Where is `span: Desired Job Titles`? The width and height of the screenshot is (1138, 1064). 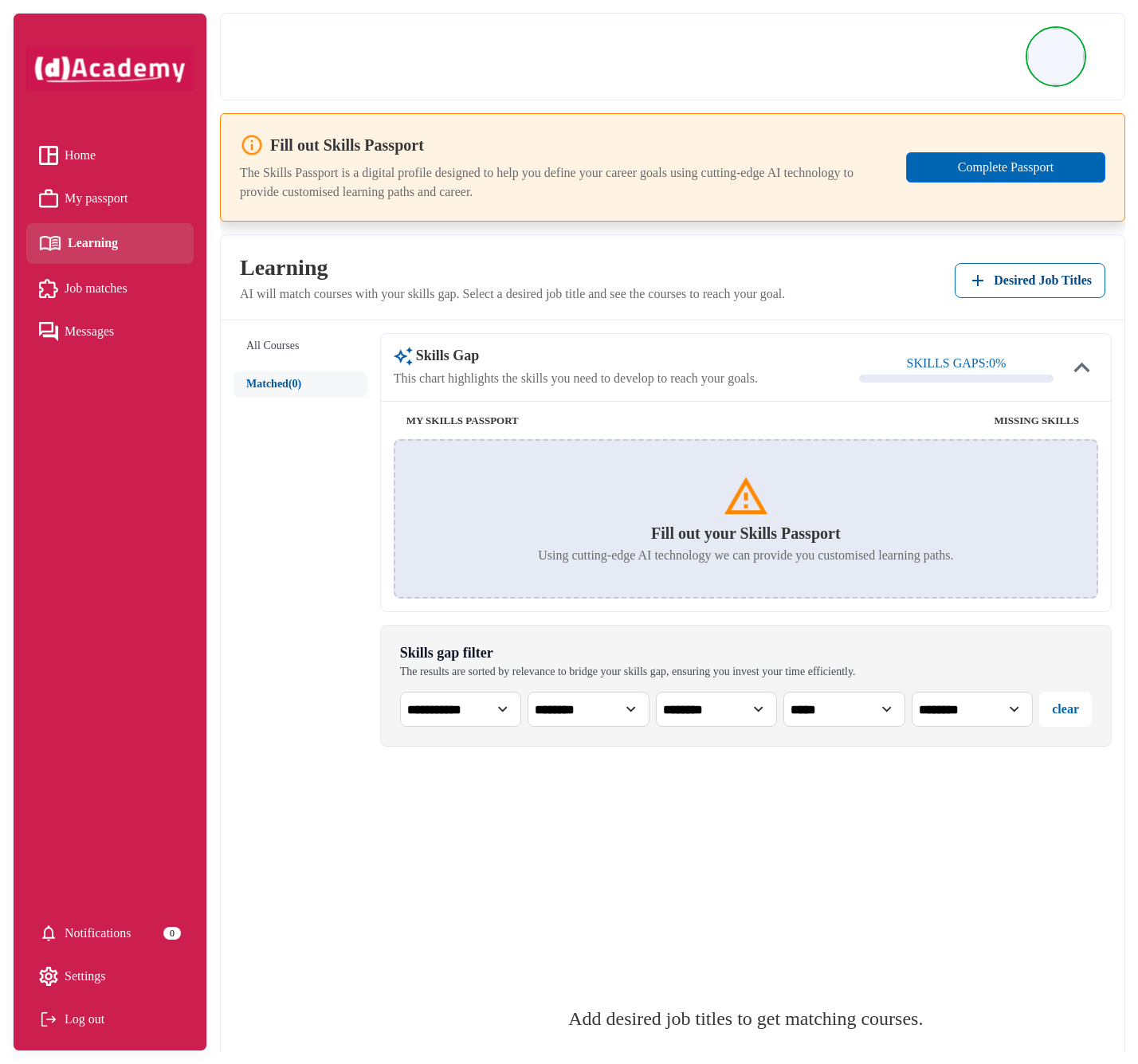
span: Desired Job Titles is located at coordinates (1042, 280).